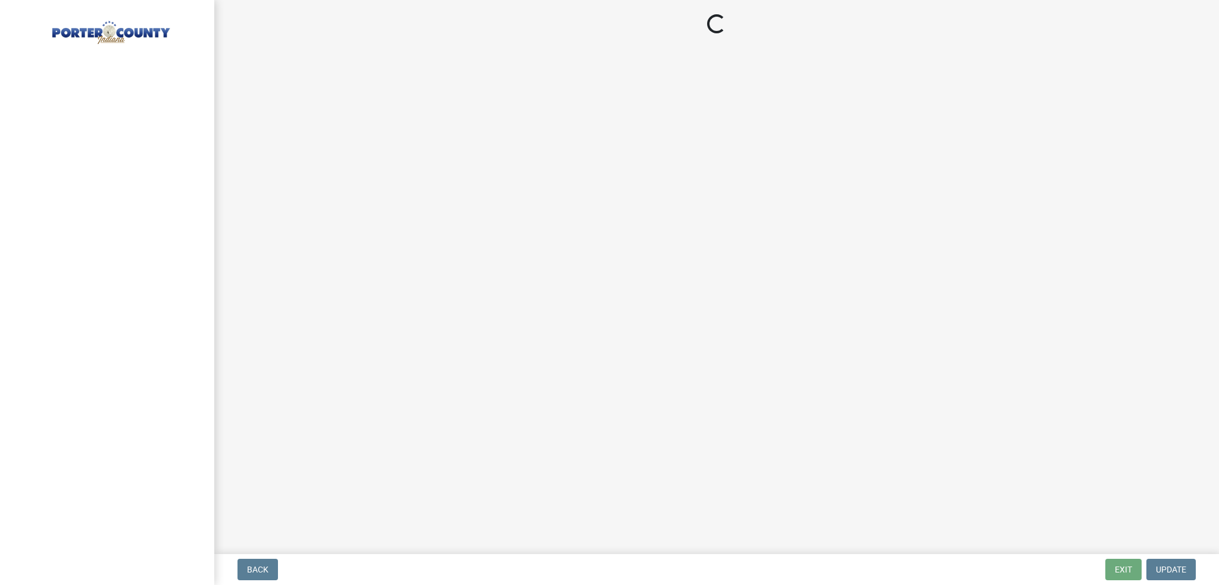  I want to click on button: Update, so click(1171, 569).